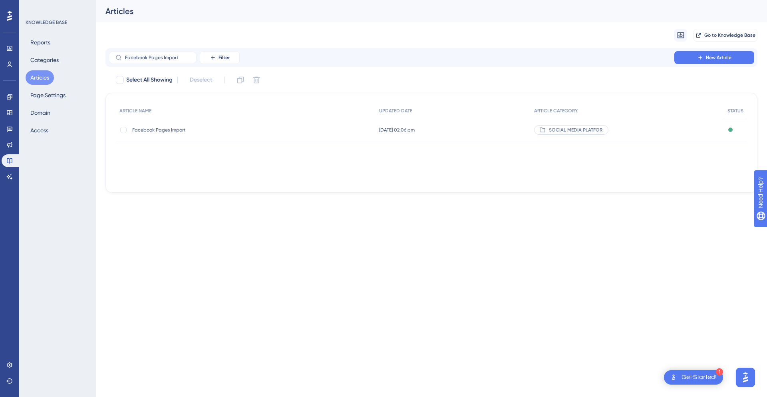 The height and width of the screenshot is (397, 767). Describe the element at coordinates (157, 58) in the screenshot. I see `input: Search` at that location.